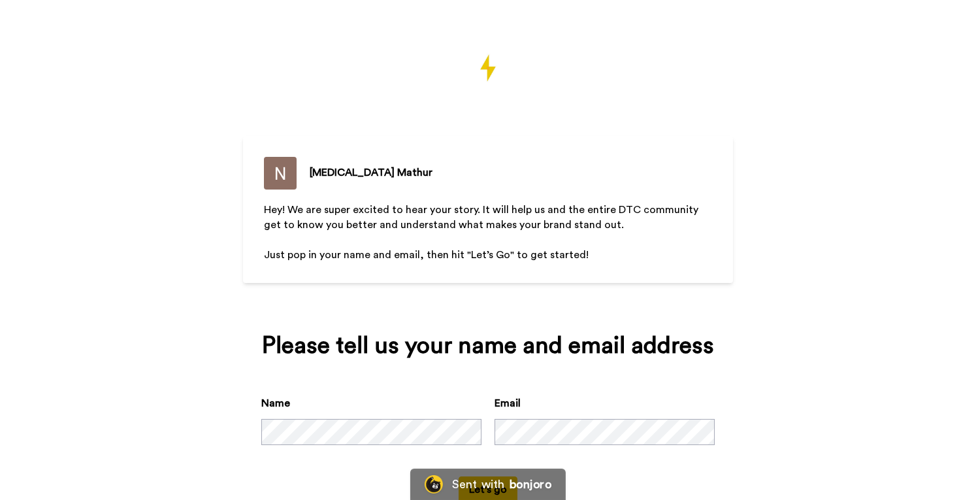 This screenshot has width=976, height=500. Describe the element at coordinates (508, 403) in the screenshot. I see `label: Email` at that location.